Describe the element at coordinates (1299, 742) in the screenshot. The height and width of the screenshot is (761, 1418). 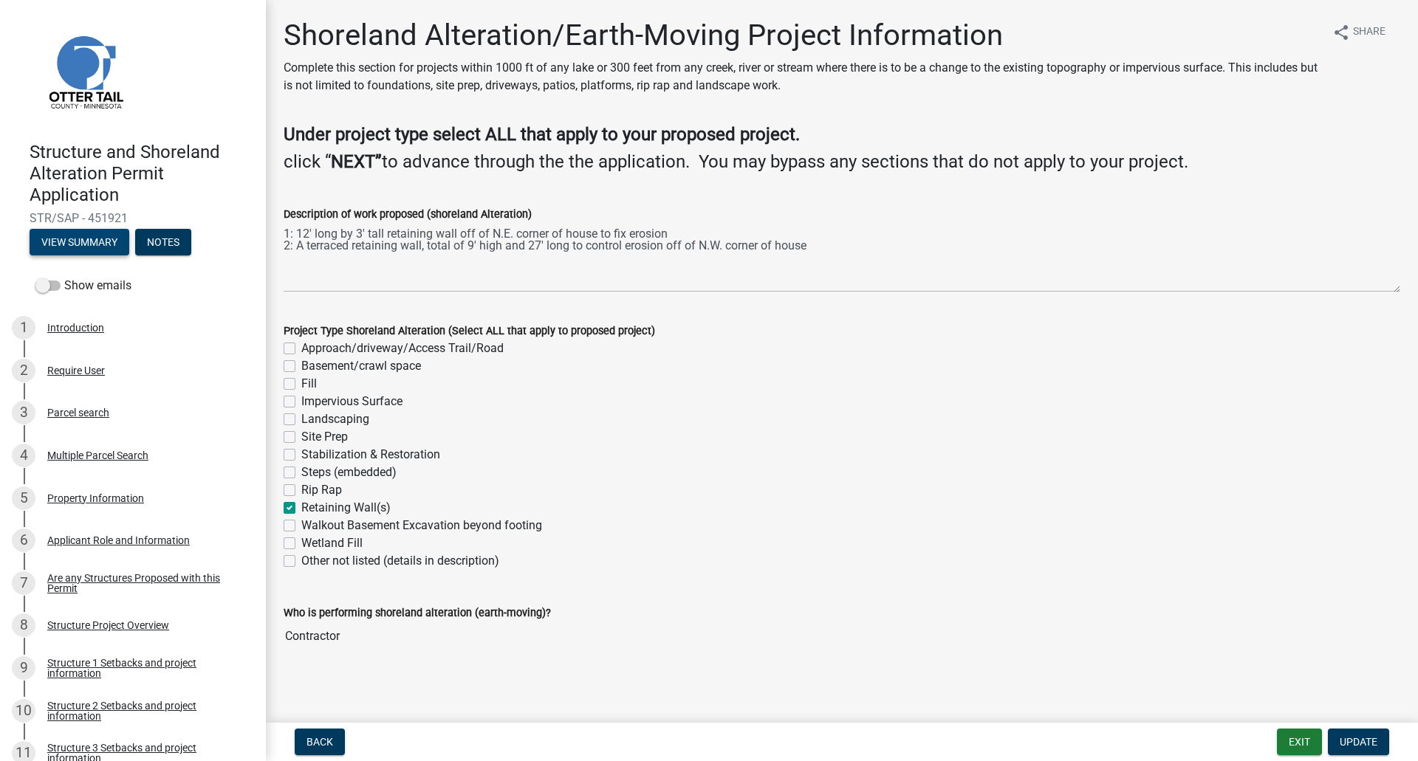
I see `button: Exit` at that location.